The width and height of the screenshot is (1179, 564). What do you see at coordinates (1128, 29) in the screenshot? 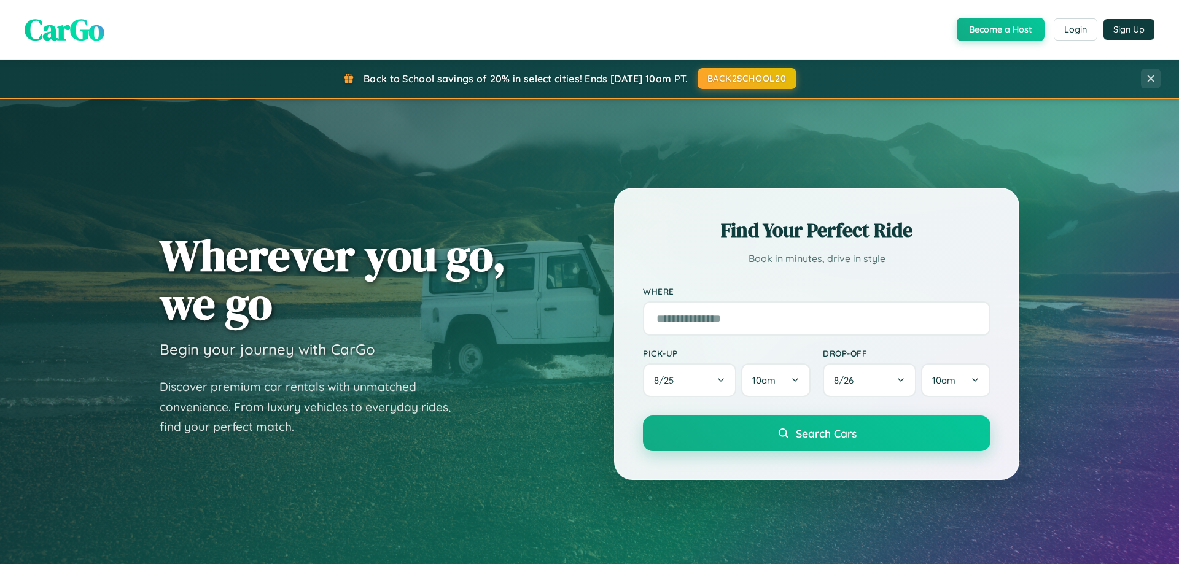
I see `button: Sign Up` at bounding box center [1128, 29].